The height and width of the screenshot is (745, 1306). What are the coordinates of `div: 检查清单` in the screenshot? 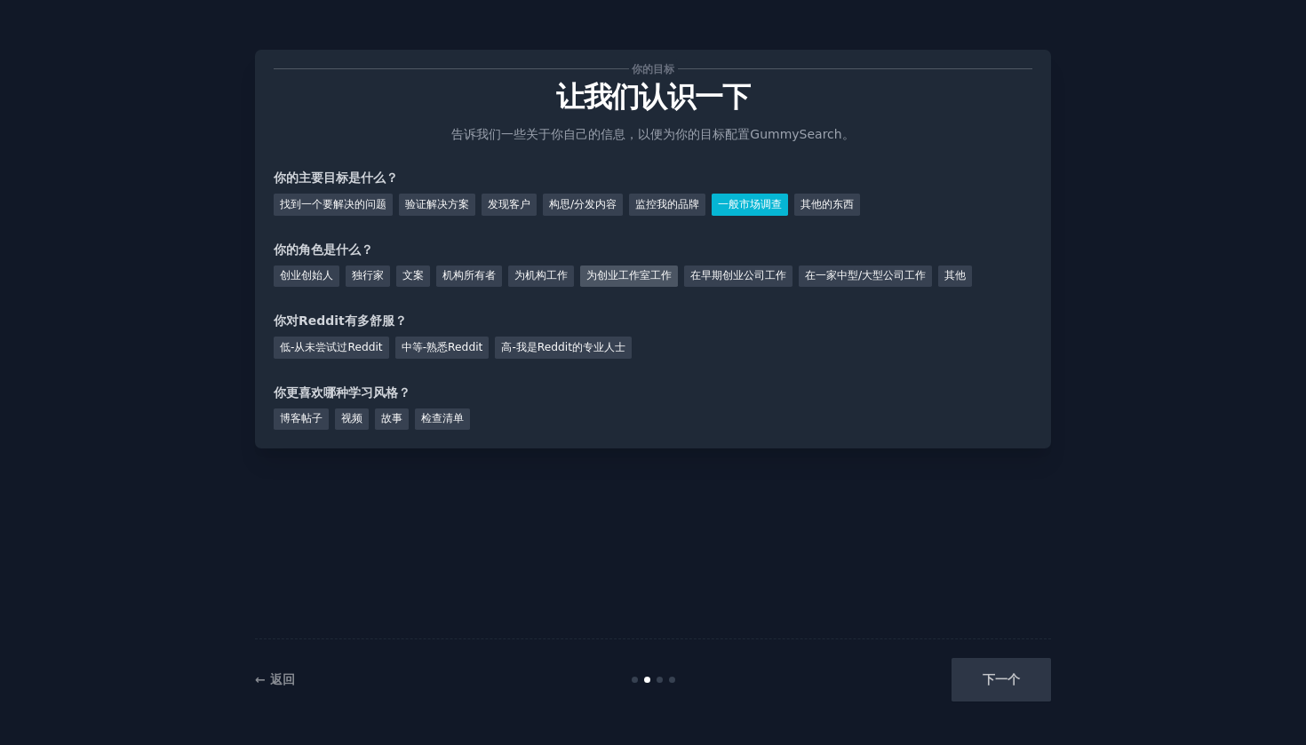 It's located at (442, 419).